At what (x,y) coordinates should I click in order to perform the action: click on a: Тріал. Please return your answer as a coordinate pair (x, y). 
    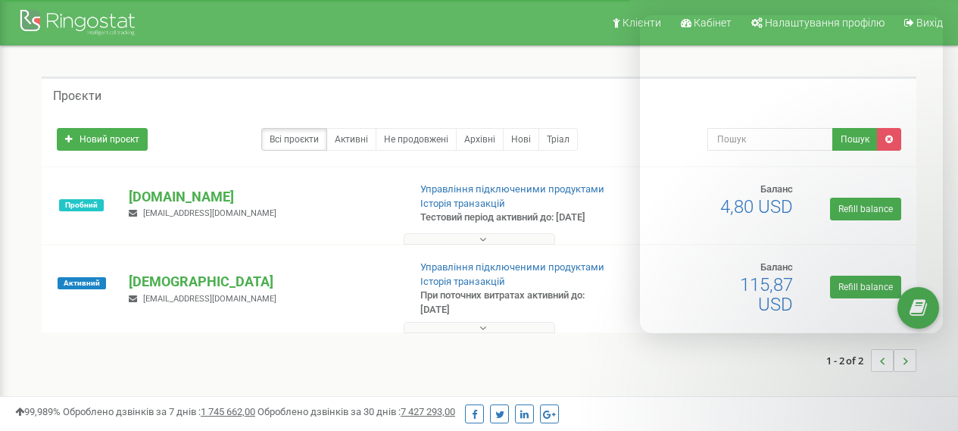
    Looking at the image, I should click on (558, 139).